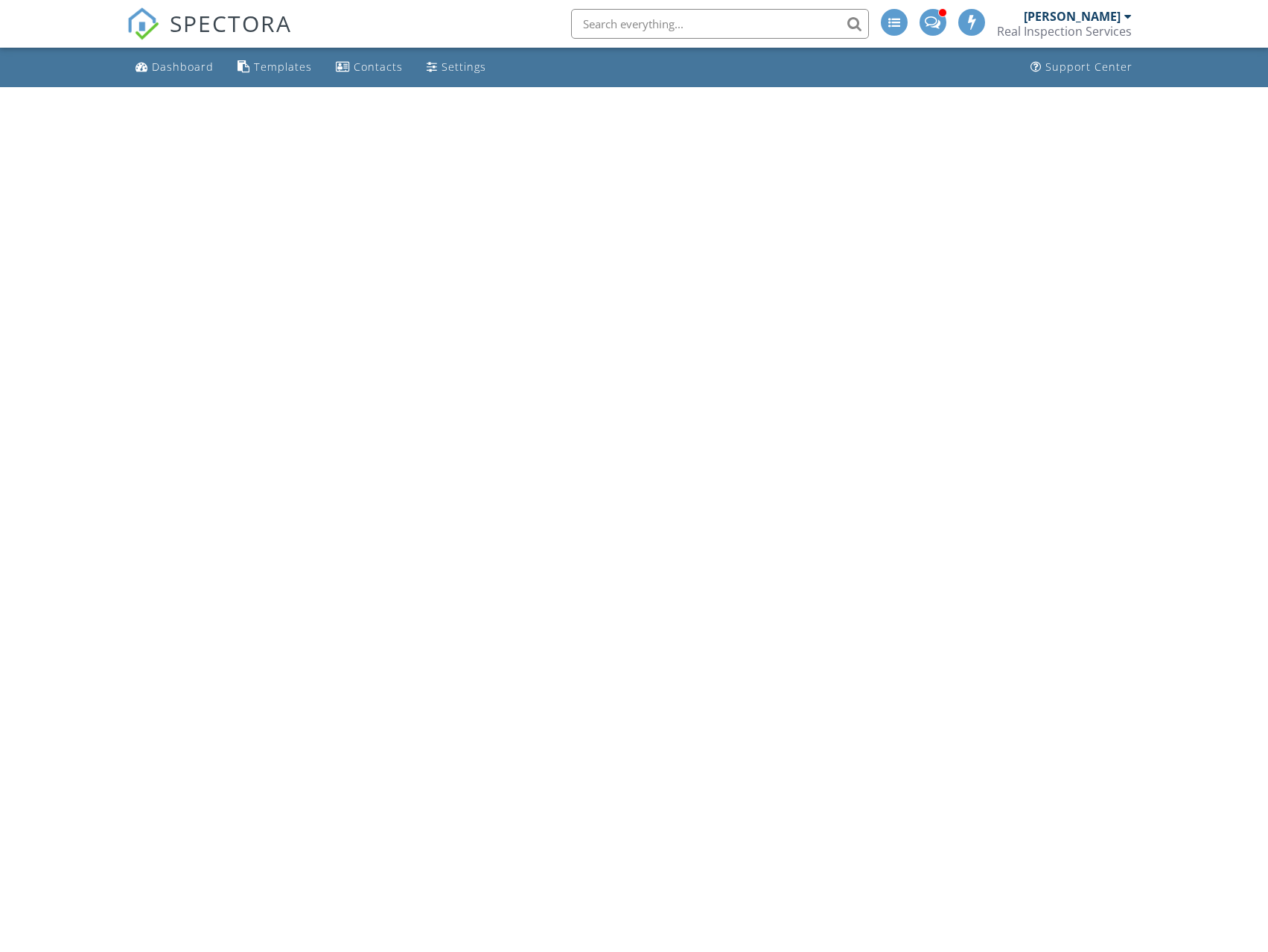 Image resolution: width=1268 pixels, height=952 pixels. Describe the element at coordinates (143, 24) in the screenshot. I see `img: The Best Home Inspection Software - Spectora` at that location.